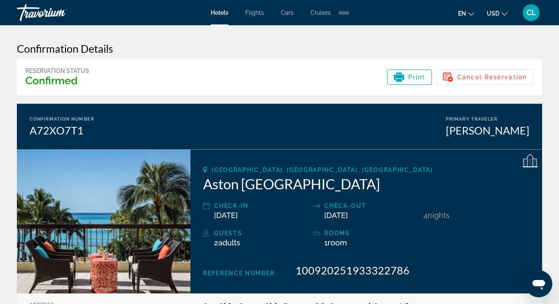 This screenshot has width=559, height=304. What do you see at coordinates (336, 243) in the screenshot?
I see `span: 1` at bounding box center [336, 243].